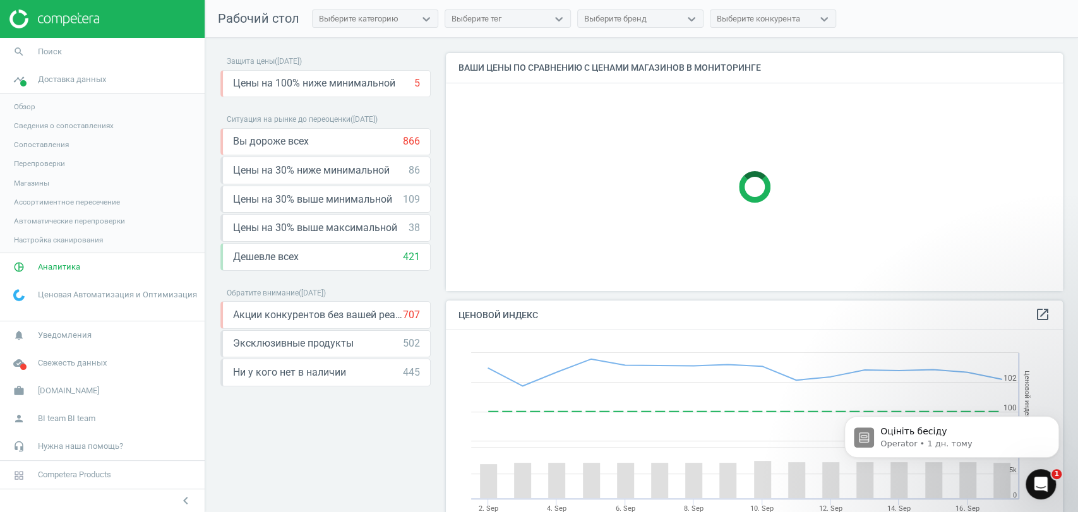  What do you see at coordinates (117, 295) in the screenshot?
I see `span: Ценовая Автоматизация и Оптимизация` at bounding box center [117, 295].